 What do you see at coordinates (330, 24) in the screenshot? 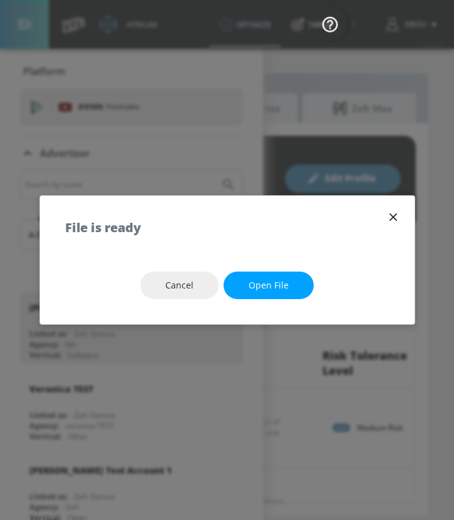
I see `button: Open Resource Center` at bounding box center [330, 24].